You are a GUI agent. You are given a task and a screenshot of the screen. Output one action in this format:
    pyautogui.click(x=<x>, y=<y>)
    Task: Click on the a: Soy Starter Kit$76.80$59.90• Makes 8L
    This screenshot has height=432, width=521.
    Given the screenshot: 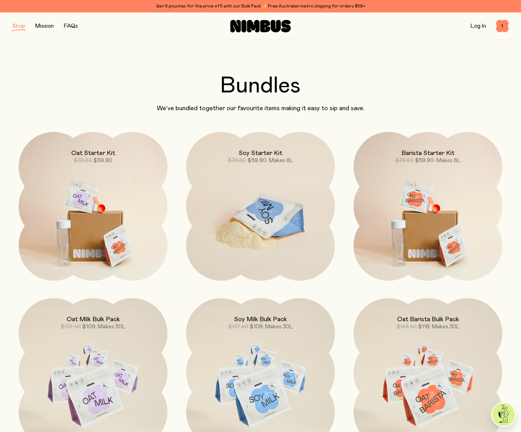 What is the action you would take?
    pyautogui.click(x=261, y=207)
    